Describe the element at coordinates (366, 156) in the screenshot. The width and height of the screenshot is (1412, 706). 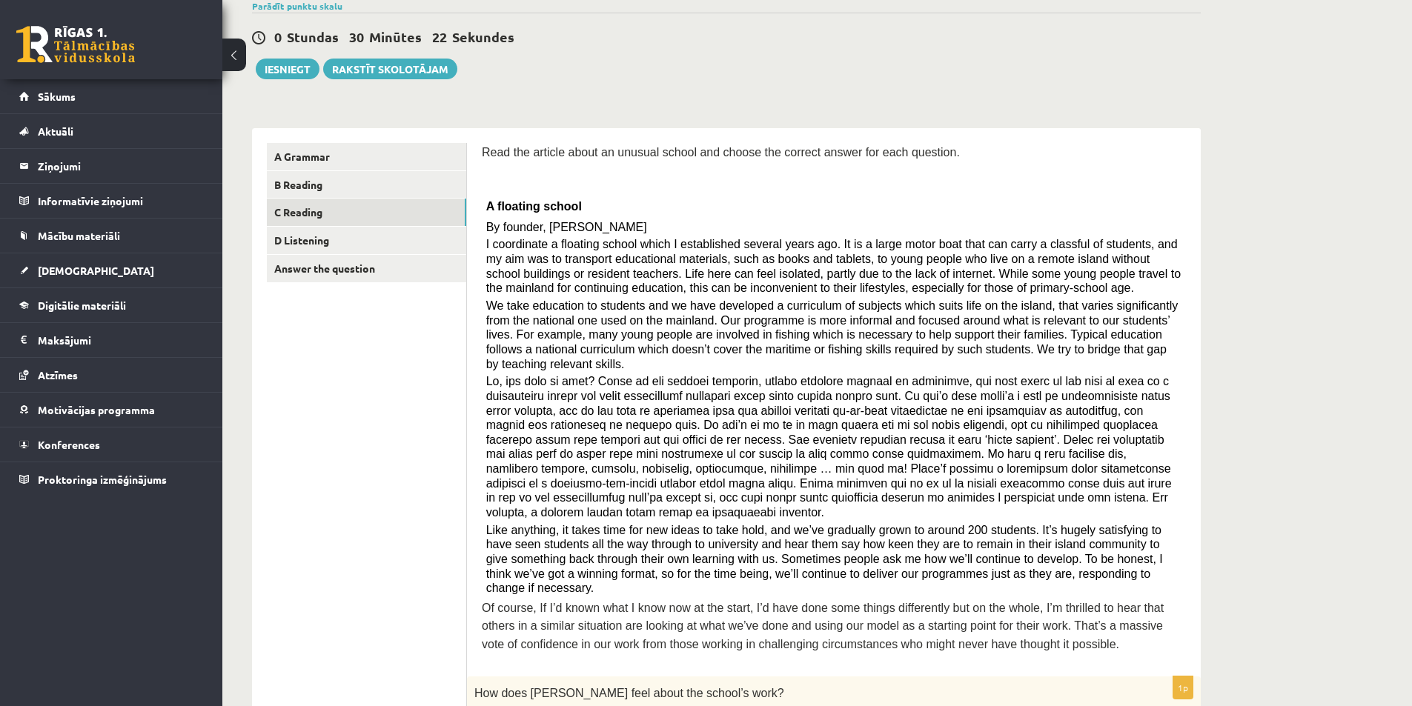
I see `a: A Grammar` at that location.